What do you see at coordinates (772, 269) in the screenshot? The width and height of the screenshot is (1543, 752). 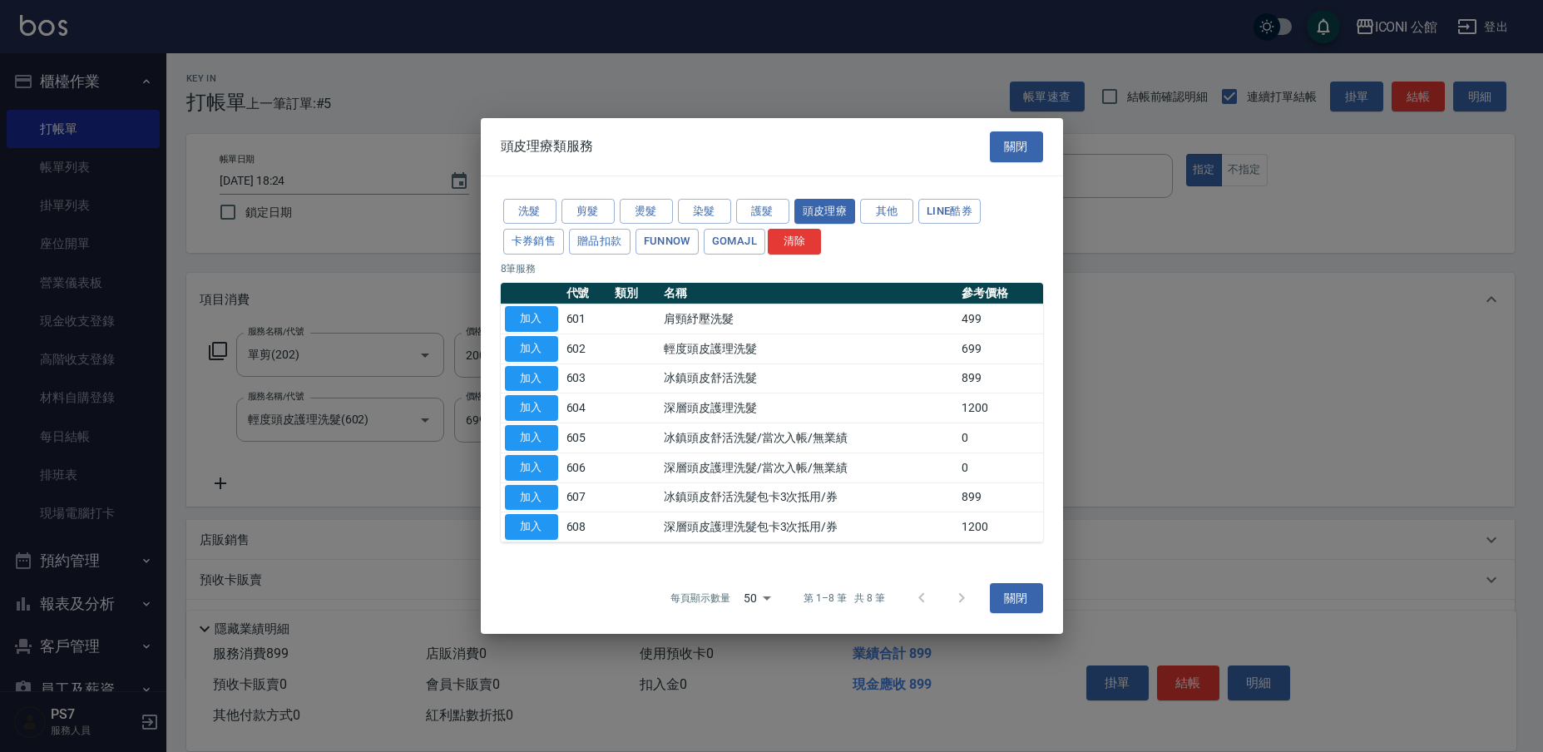 I see `p: 8 筆服務` at bounding box center [772, 269].